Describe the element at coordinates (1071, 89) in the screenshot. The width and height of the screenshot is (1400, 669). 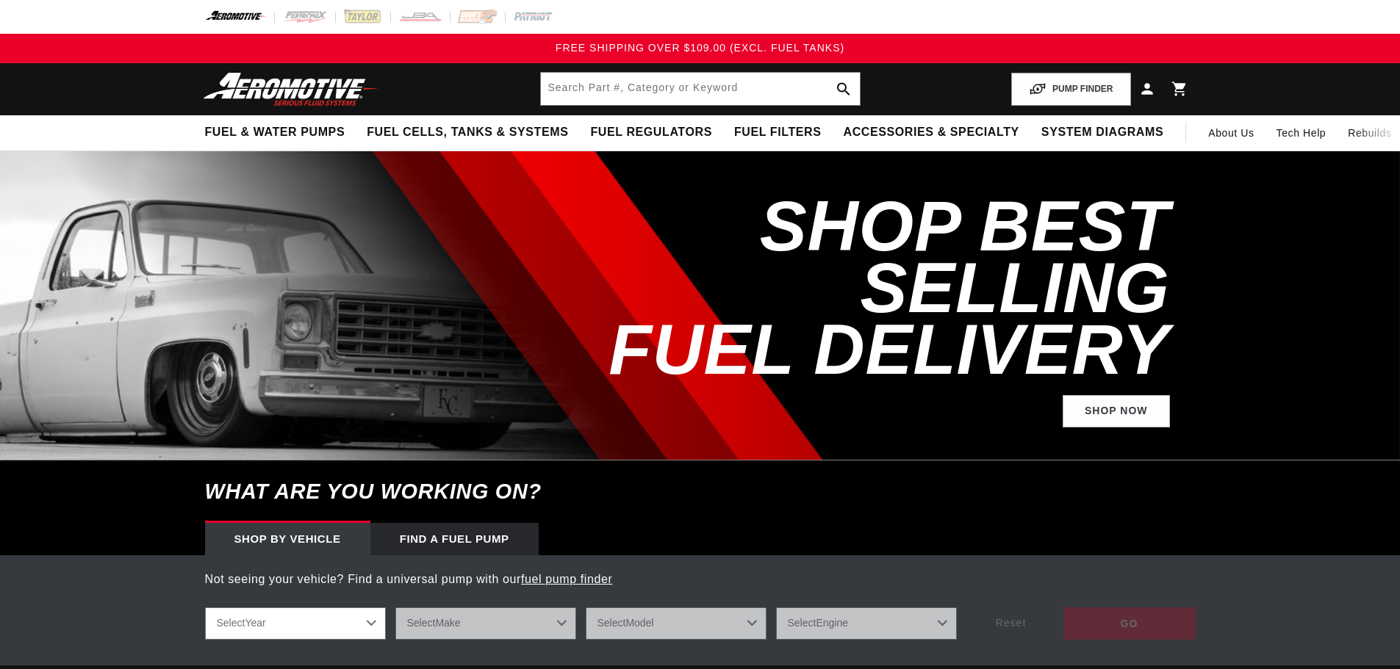
I see `button: PUMP FINDER` at that location.